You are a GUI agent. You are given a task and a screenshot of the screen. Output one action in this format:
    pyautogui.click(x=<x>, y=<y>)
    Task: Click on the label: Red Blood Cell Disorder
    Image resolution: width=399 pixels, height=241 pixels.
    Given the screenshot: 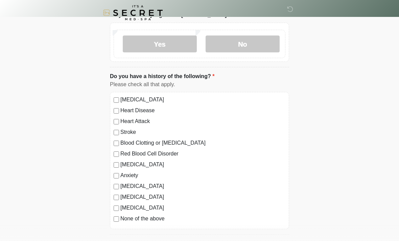 What is the action you would take?
    pyautogui.click(x=203, y=154)
    